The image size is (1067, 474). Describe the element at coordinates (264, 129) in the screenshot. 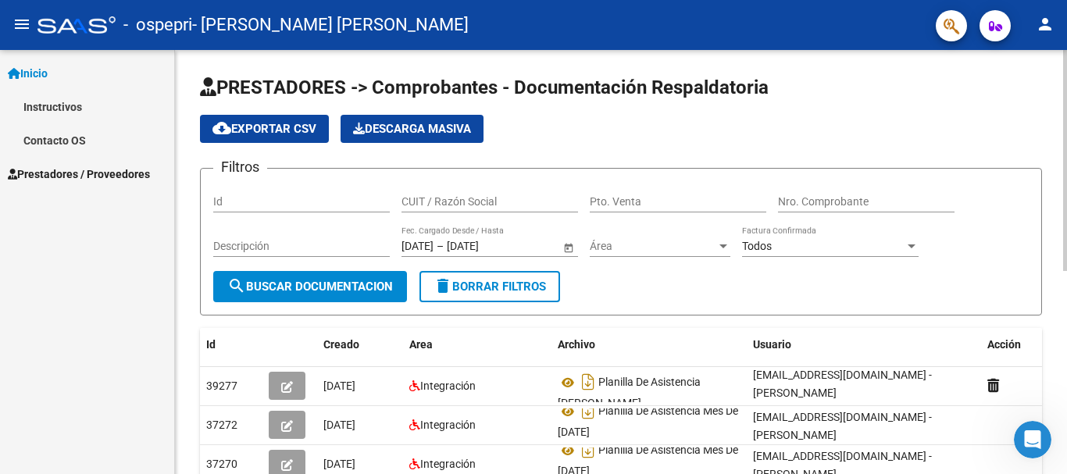

I see `button: Exportar CSV` at that location.